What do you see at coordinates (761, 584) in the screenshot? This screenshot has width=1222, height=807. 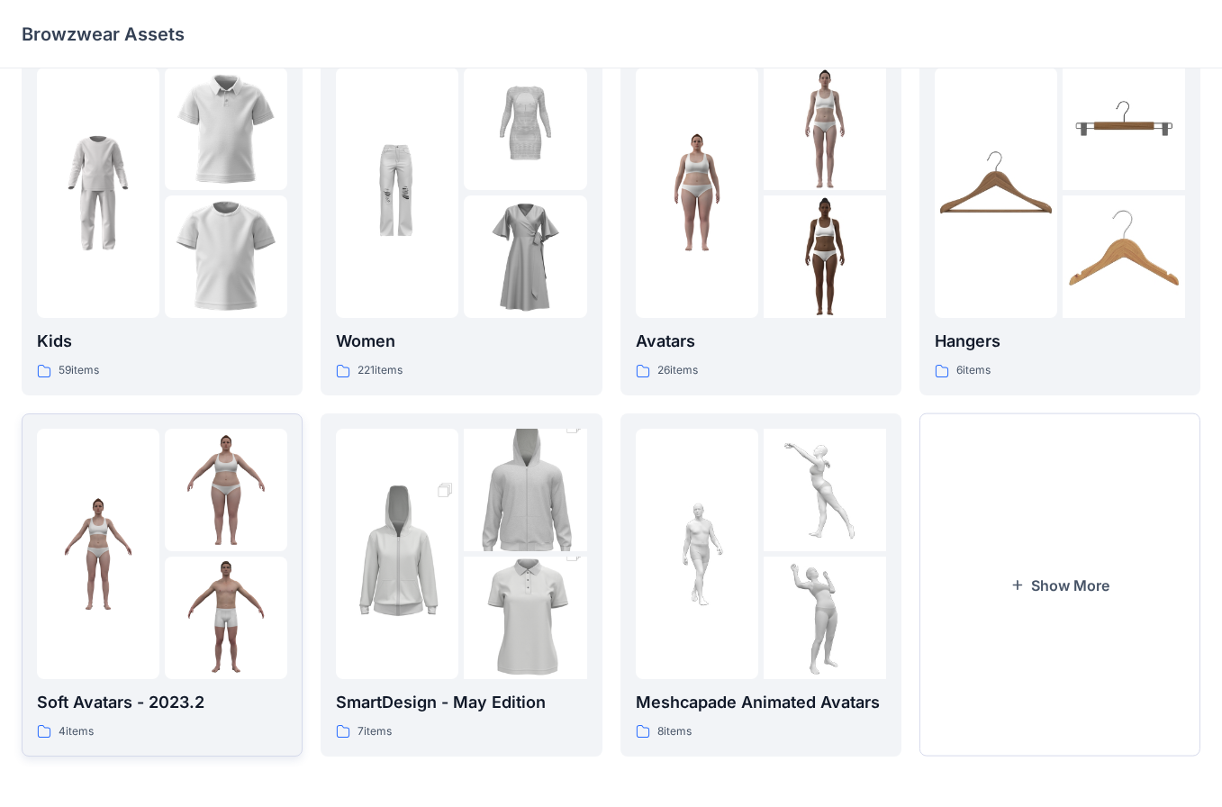 I see `a: folder 1folder 2folder 3Meshcapade Animated Avatars8items` at bounding box center [761, 584].